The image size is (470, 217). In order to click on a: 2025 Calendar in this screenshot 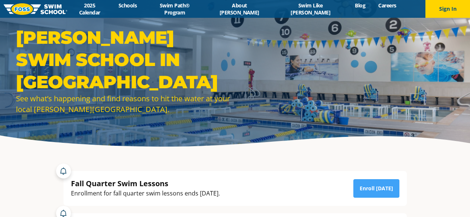, I will do `click(90, 9)`.